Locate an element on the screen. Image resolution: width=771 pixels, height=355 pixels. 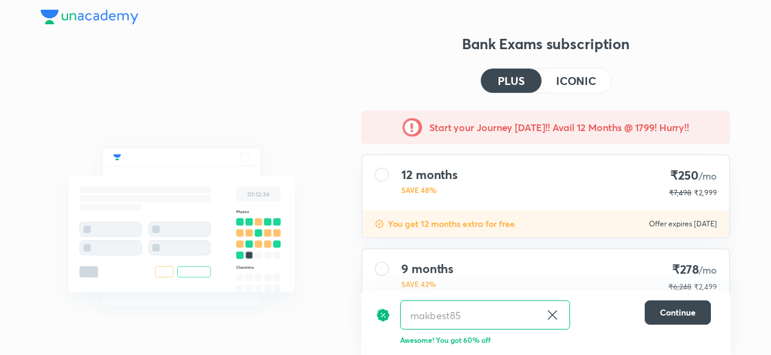
span: ₹2,499 is located at coordinates (705, 286).